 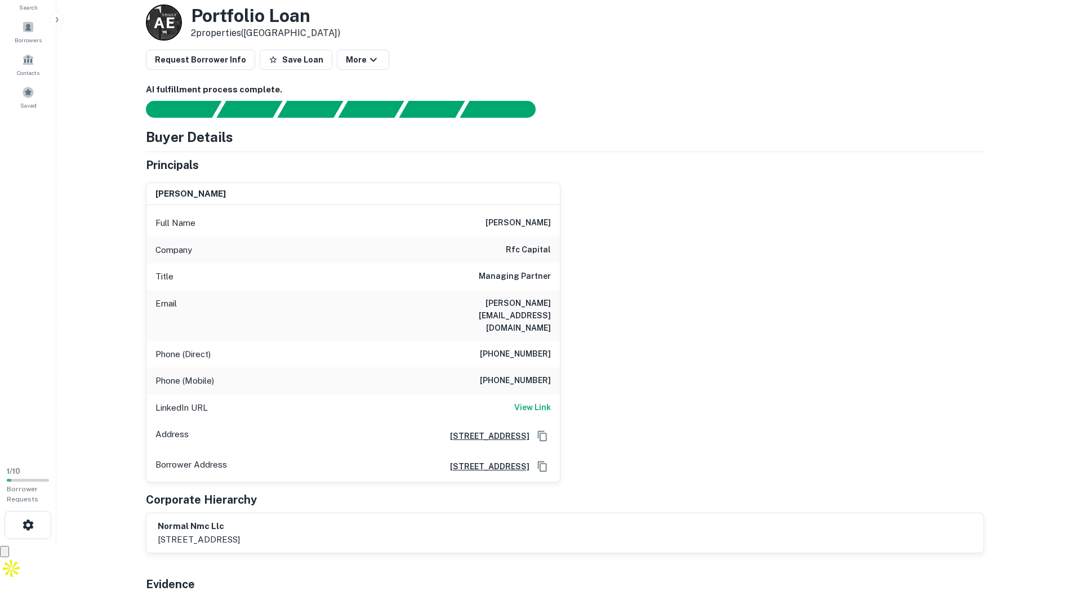 I want to click on h6: AI fulfillment process complete., so click(x=565, y=90).